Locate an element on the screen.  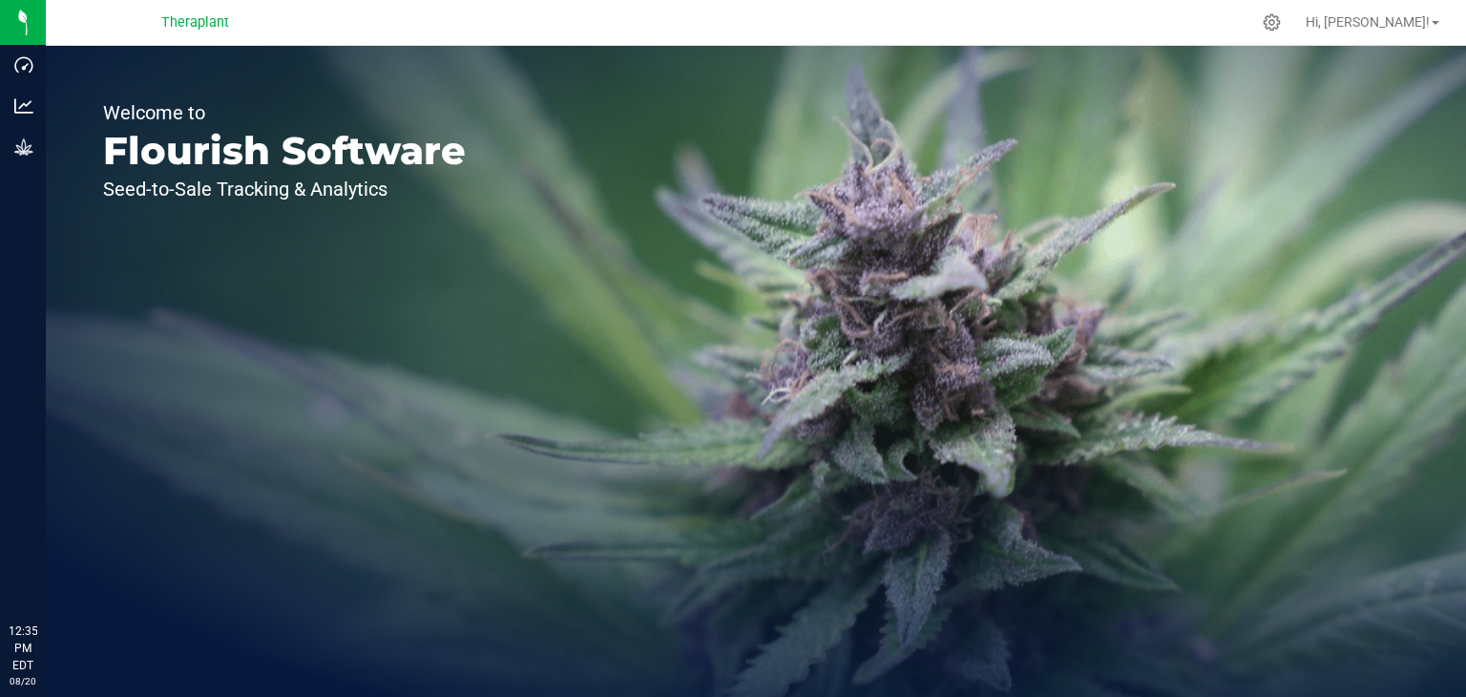
p: Flourish Software is located at coordinates (284, 151).